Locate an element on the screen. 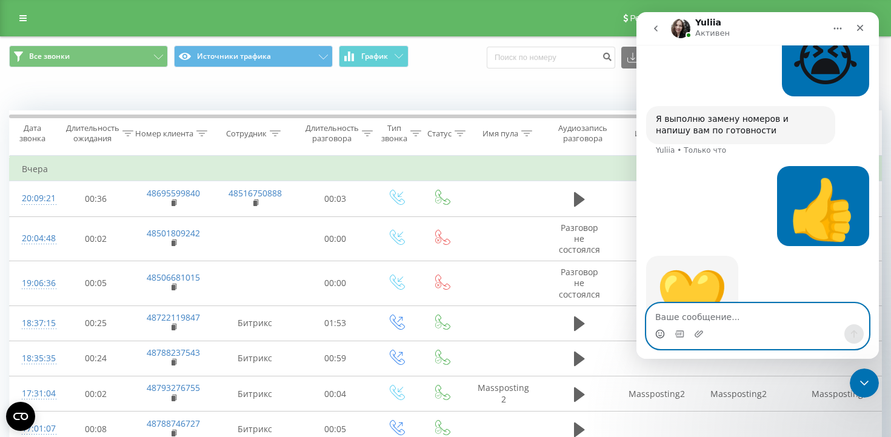 The width and height of the screenshot is (891, 437). button: Средство выбора GIF-файла is located at coordinates (43, 322).